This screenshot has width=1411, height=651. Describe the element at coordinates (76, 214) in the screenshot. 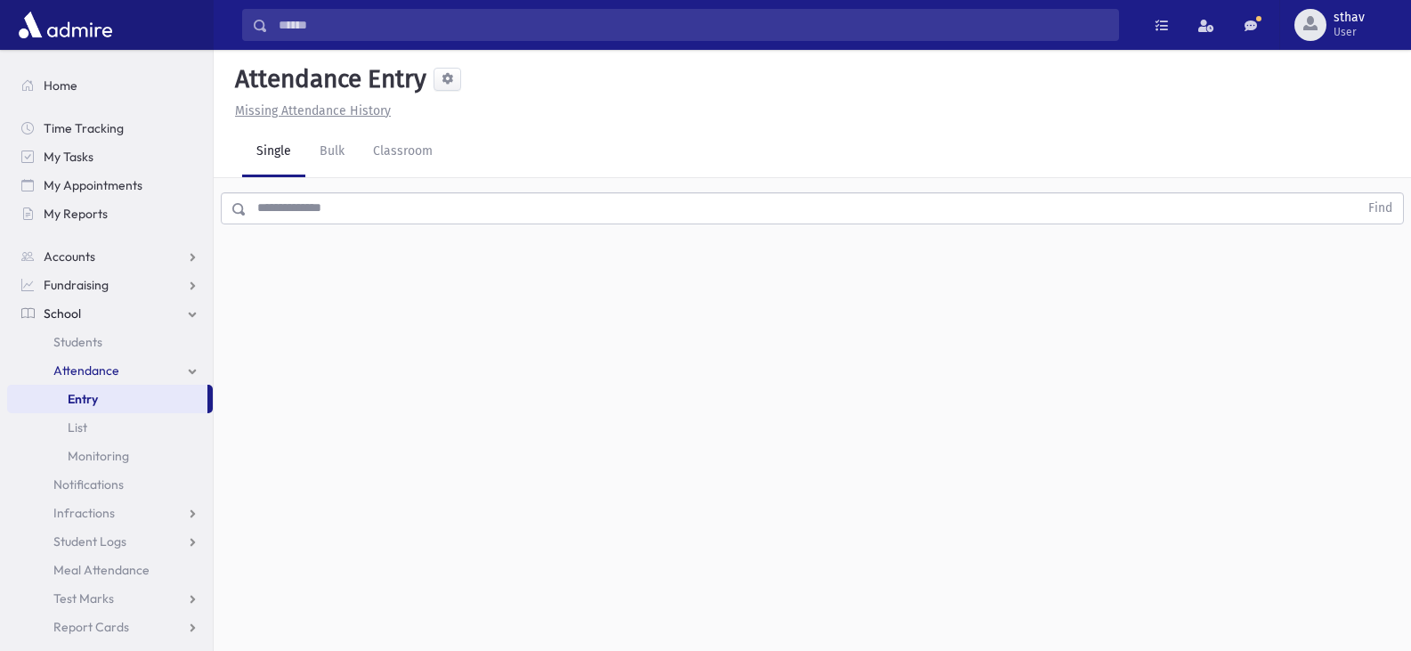

I see `span: My Reports` at that location.